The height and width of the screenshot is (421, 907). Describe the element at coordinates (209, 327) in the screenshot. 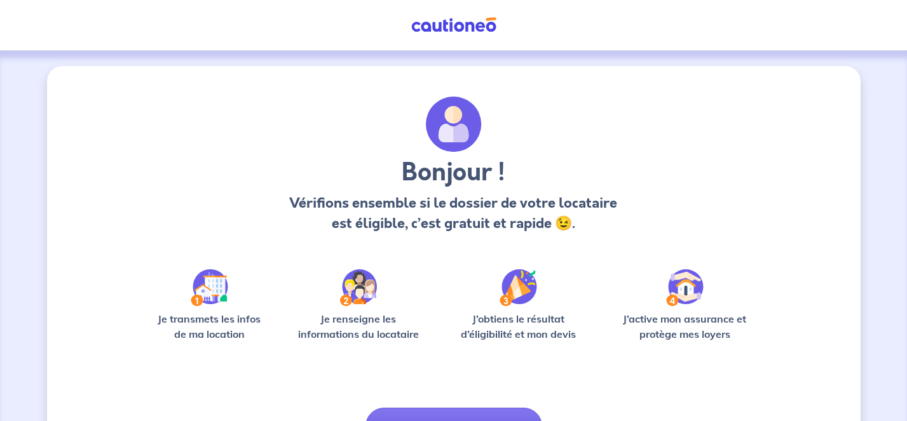

I see `p: Je transmets les infos de ma location` at that location.